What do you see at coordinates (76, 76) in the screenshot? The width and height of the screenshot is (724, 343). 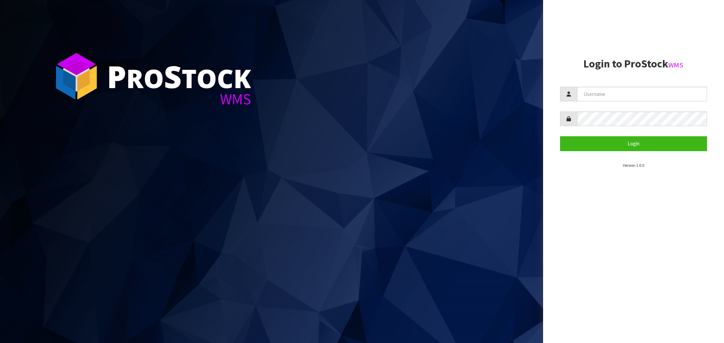 I see `img: ProStock Cube` at bounding box center [76, 76].